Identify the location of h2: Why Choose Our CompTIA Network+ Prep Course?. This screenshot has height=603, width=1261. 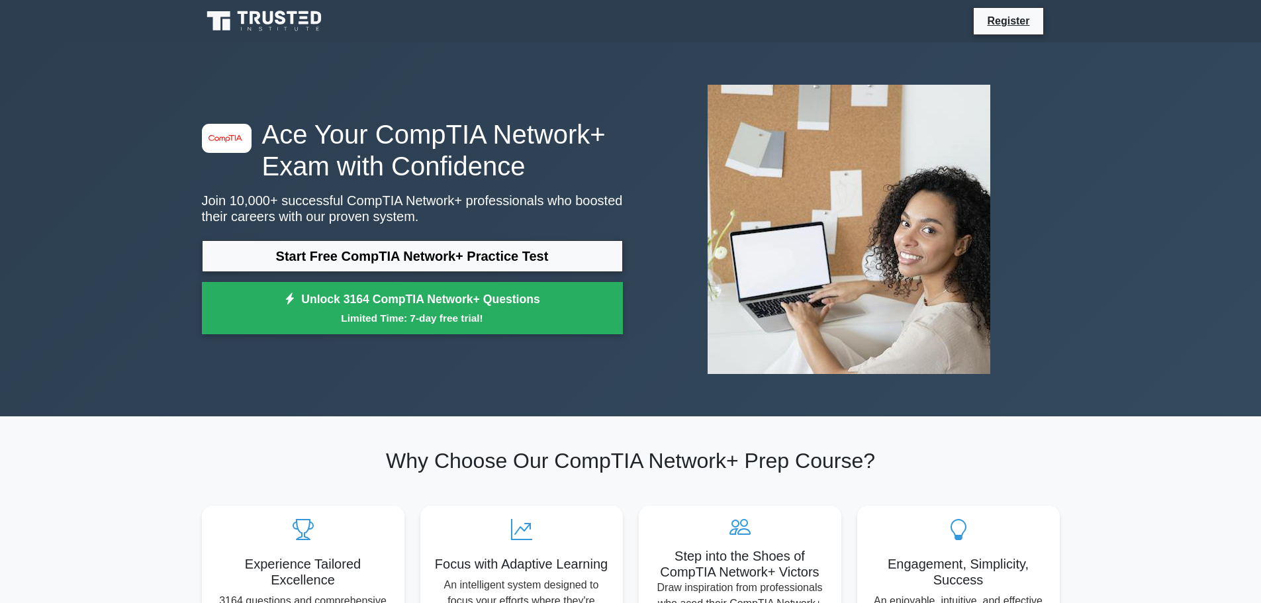
(631, 461).